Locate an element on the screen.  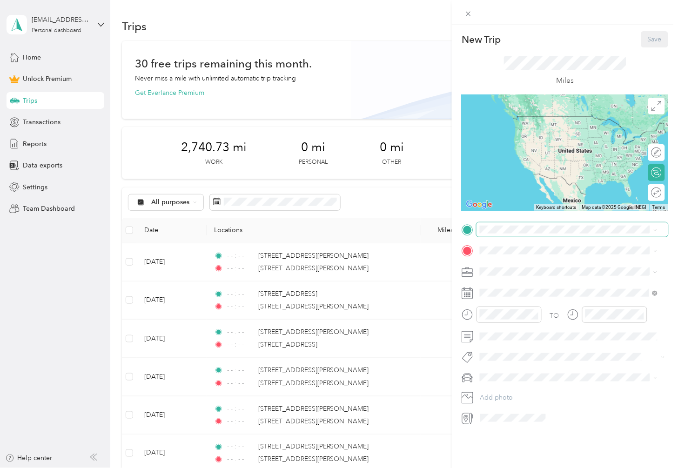
p: New Trip is located at coordinates (481, 40).